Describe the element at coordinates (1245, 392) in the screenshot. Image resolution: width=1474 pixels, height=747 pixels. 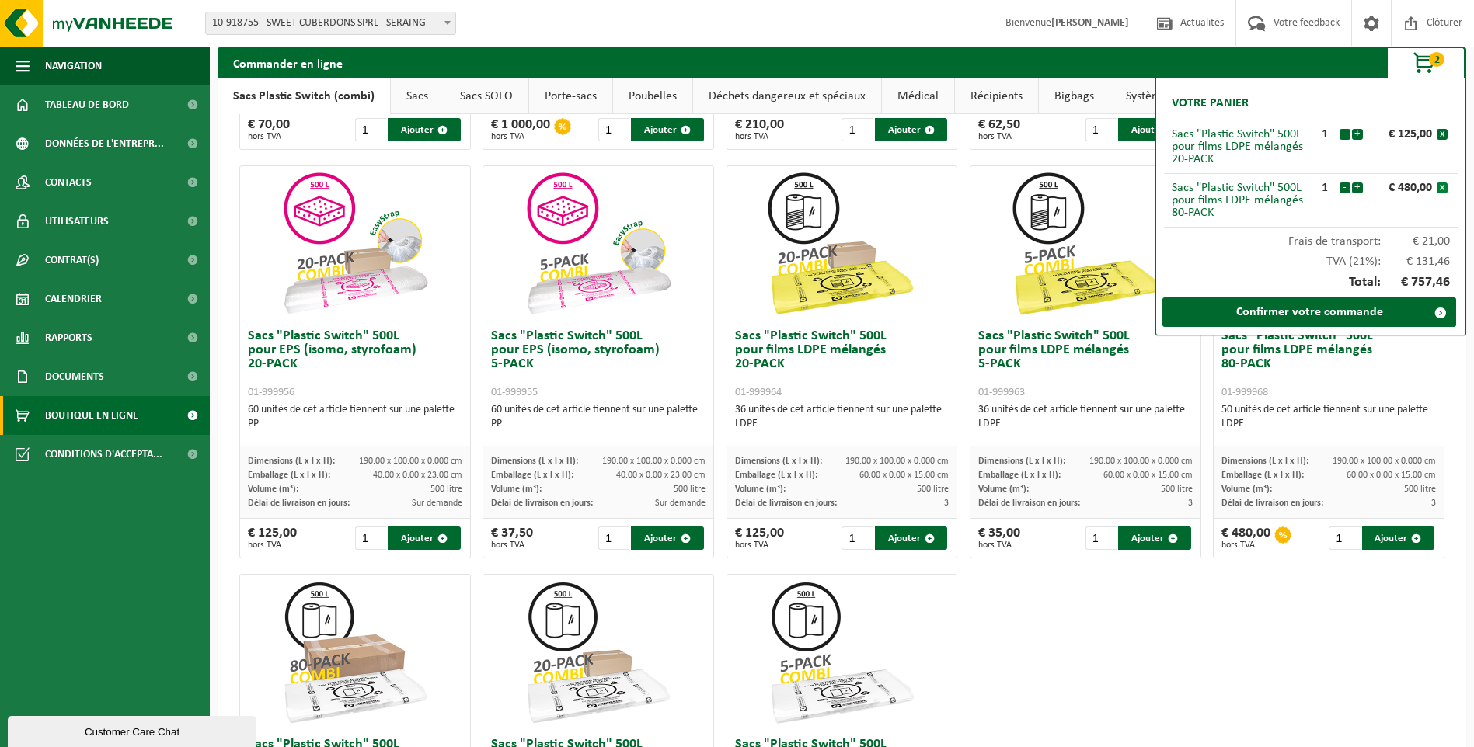
I see `span: 01-999968` at that location.